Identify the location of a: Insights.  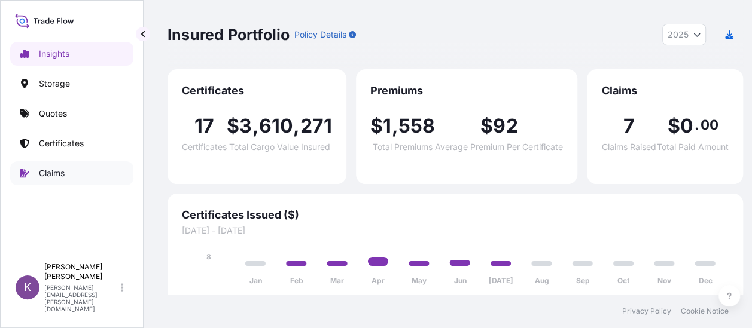
(72, 54).